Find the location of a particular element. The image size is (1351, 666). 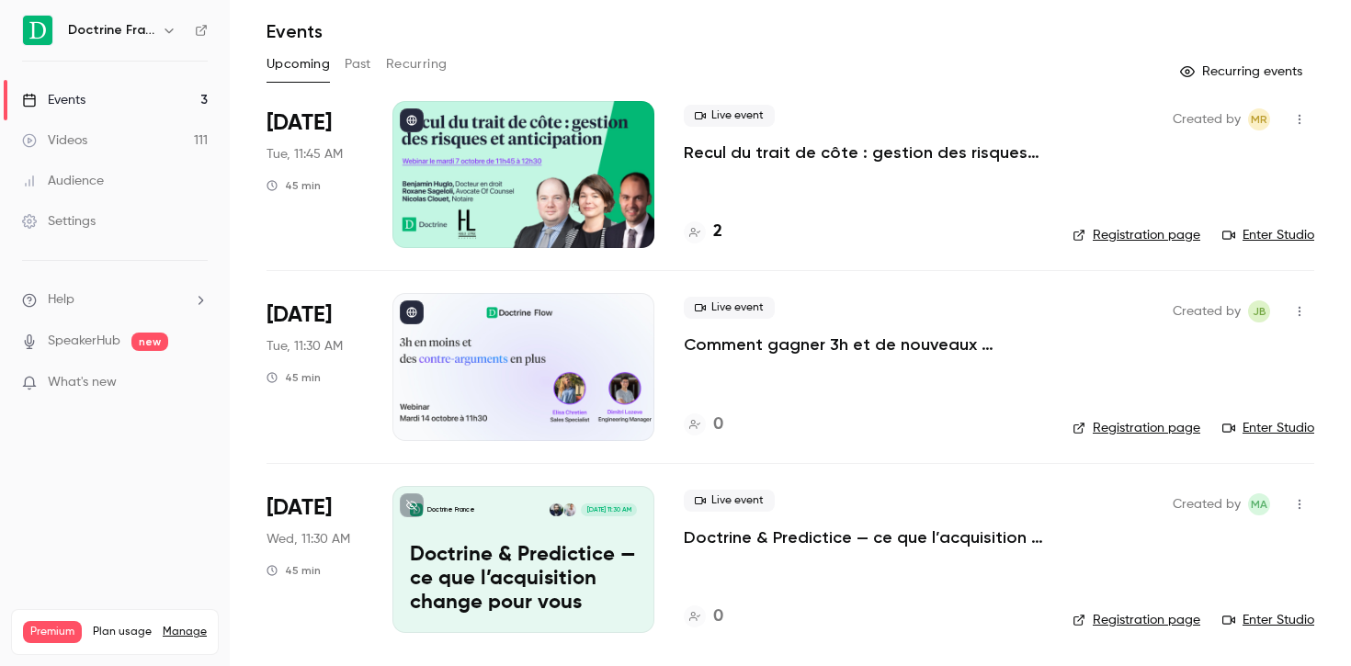

li: help-dropdown-opener is located at coordinates (115, 300).